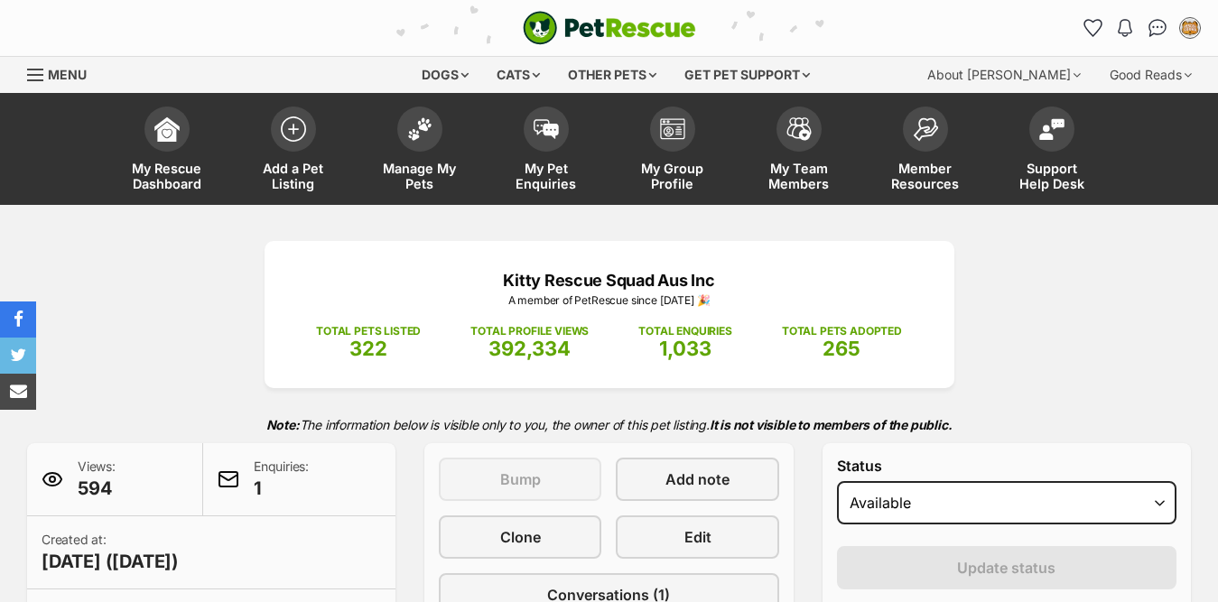 This screenshot has width=1218, height=602. I want to click on div: Get pet support, so click(747, 75).